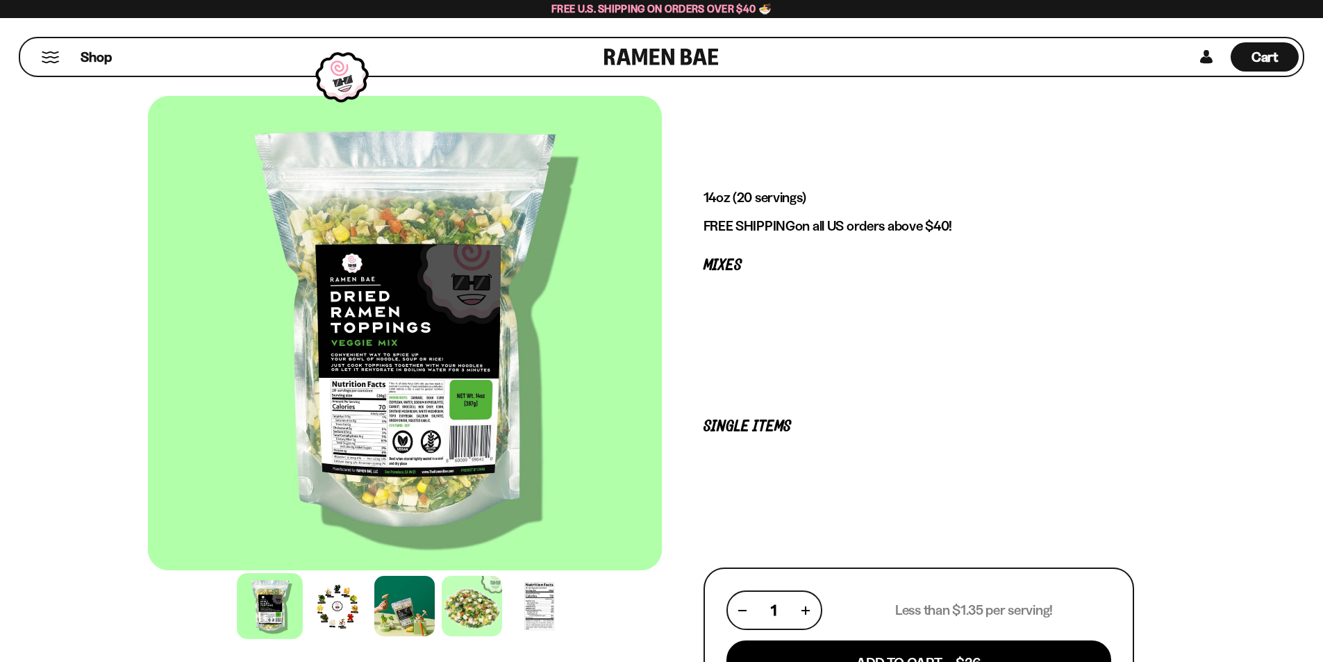 The height and width of the screenshot is (662, 1323). I want to click on span: Shop, so click(96, 57).